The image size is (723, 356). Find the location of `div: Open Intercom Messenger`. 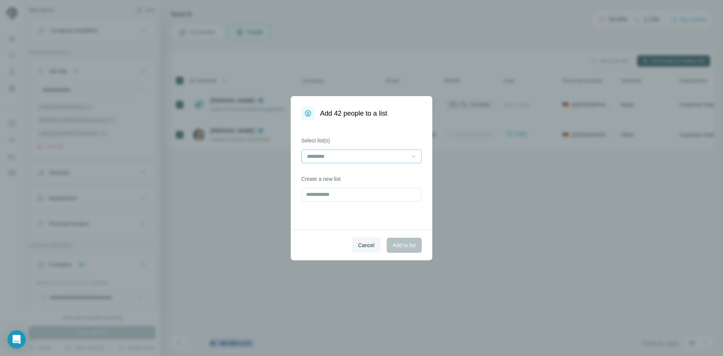

div: Open Intercom Messenger is located at coordinates (17, 339).